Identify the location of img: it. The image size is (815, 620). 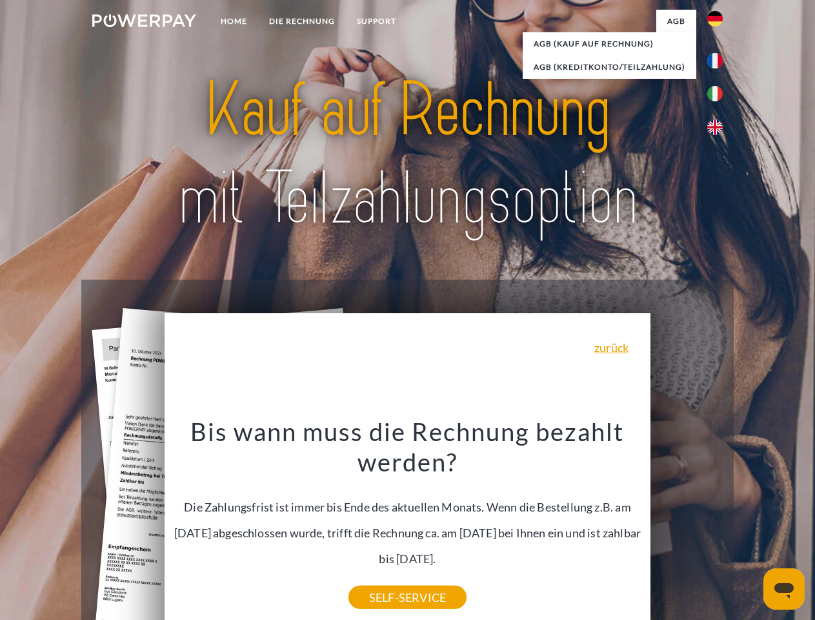
(715, 94).